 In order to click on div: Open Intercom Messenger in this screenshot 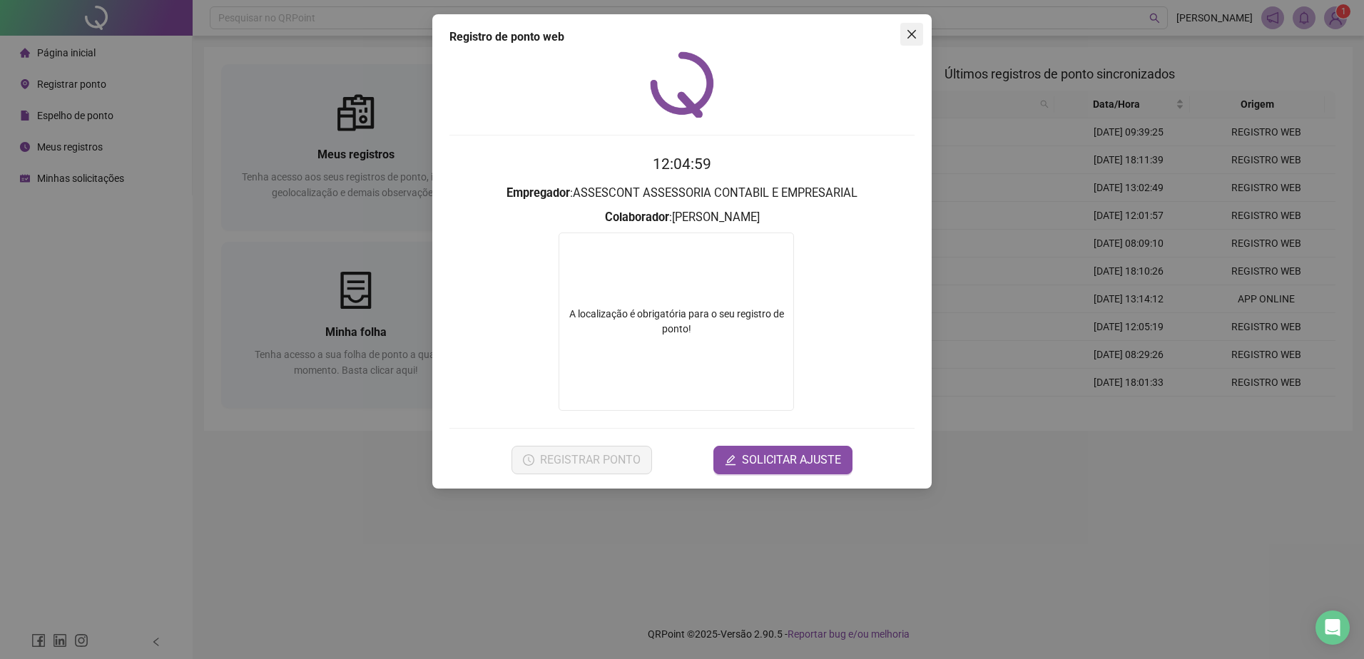, I will do `click(1333, 628)`.